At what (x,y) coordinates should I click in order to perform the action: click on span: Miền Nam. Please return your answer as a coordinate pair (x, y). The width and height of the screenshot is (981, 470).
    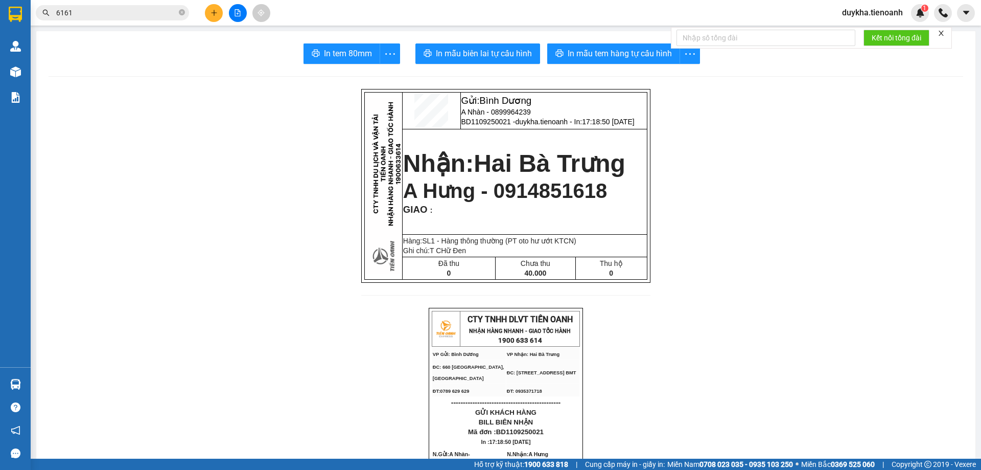
    Looking at the image, I should click on (730, 464).